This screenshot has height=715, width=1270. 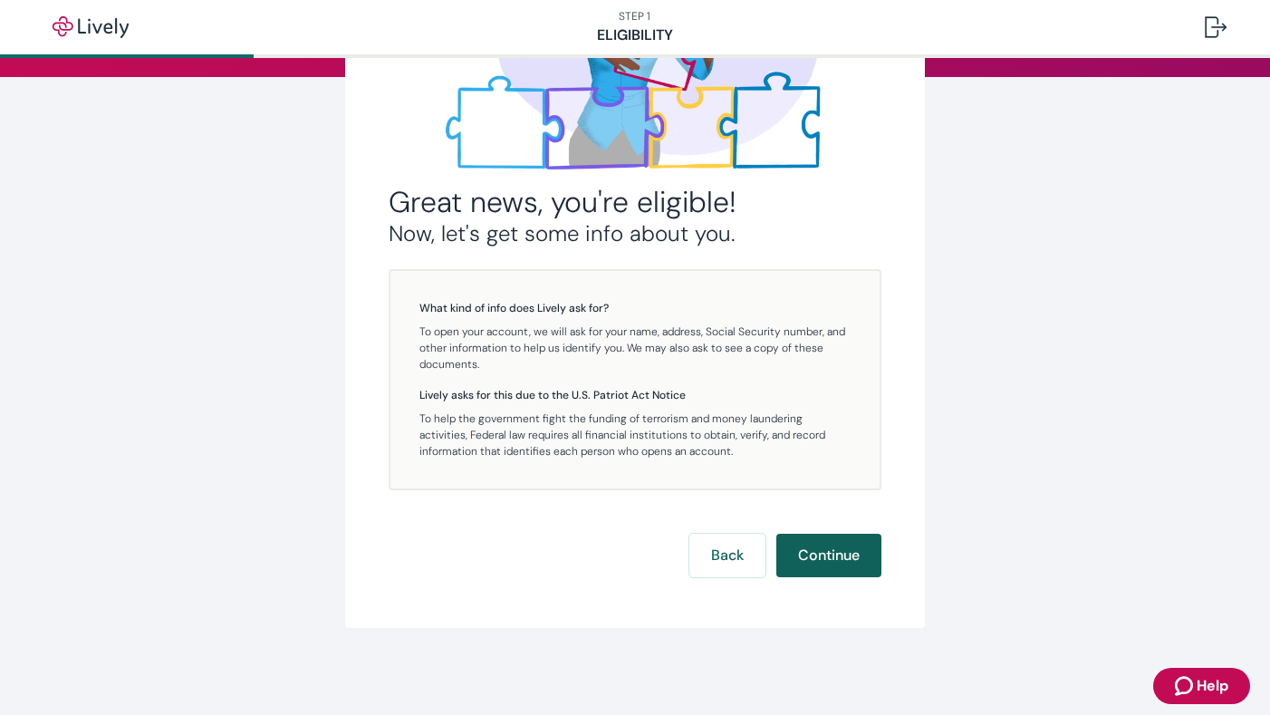 I want to click on p: To help the government fight the funding of terrorism and money laundering activities, Federal la..., so click(x=635, y=435).